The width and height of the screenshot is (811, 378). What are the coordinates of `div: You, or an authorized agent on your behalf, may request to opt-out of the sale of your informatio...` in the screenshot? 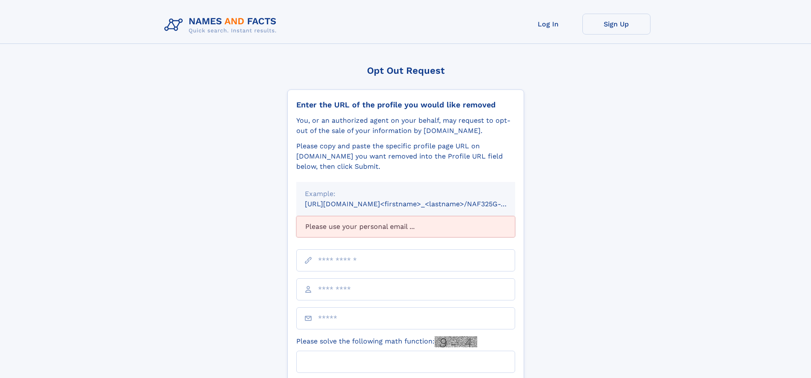 It's located at (406, 126).